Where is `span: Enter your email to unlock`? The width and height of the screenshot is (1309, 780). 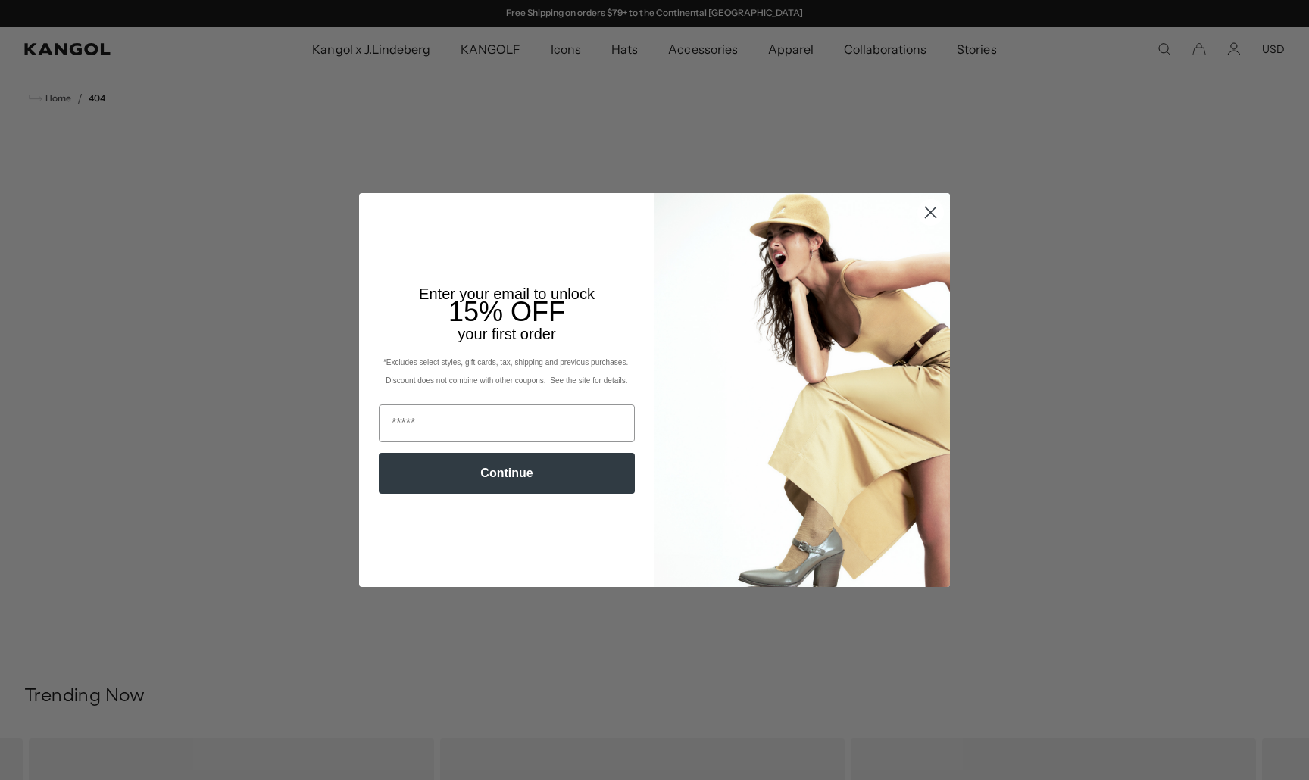 span: Enter your email to unlock is located at coordinates (507, 294).